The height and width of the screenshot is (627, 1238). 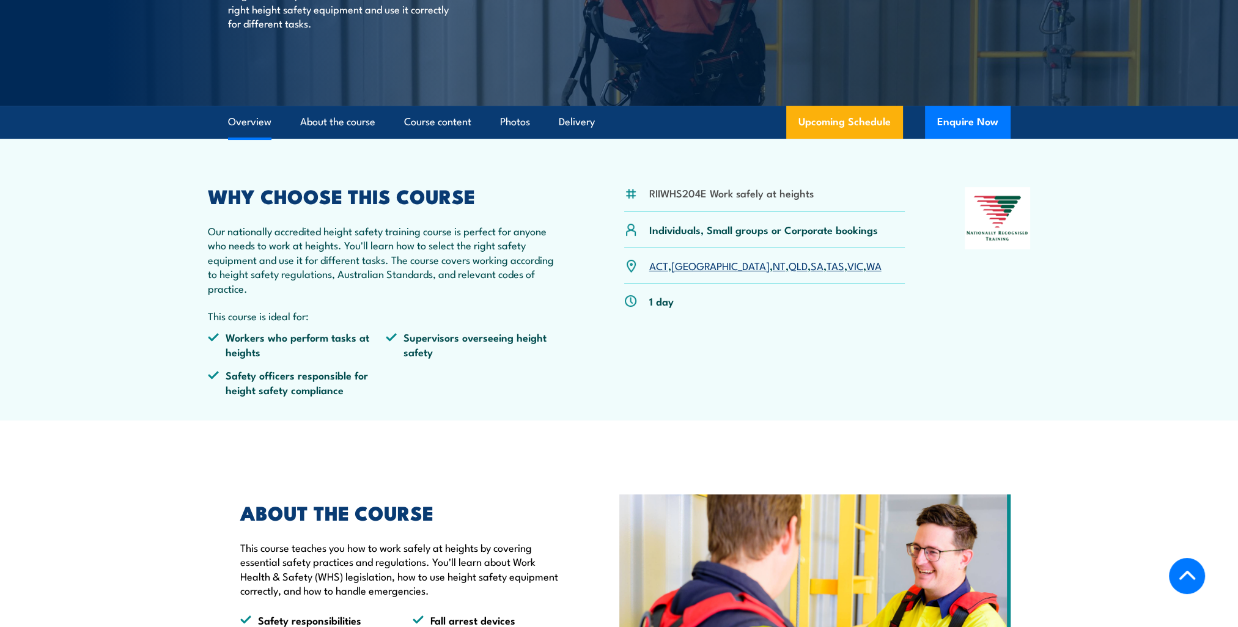 What do you see at coordinates (835, 265) in the screenshot?
I see `a: TAS` at bounding box center [835, 265].